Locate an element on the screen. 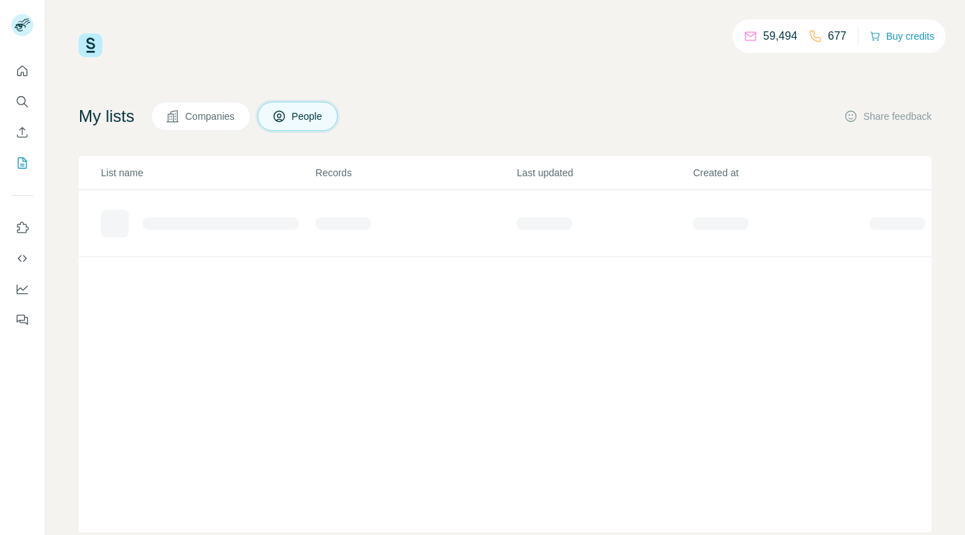 This screenshot has height=535, width=965. button: Buy credits is located at coordinates (901, 36).